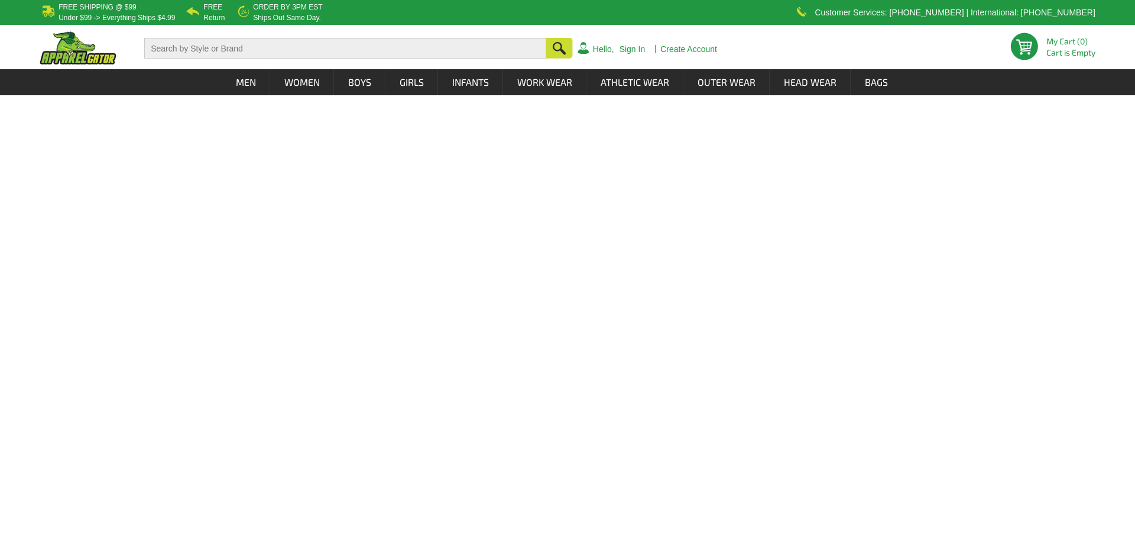 The height and width of the screenshot is (539, 1135). I want to click on a: Boys, so click(359, 82).